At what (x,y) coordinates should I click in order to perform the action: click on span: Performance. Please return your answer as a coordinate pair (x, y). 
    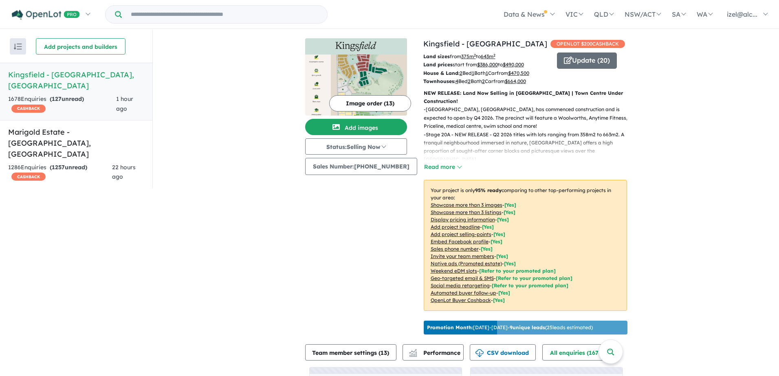
    Looking at the image, I should click on (435, 353).